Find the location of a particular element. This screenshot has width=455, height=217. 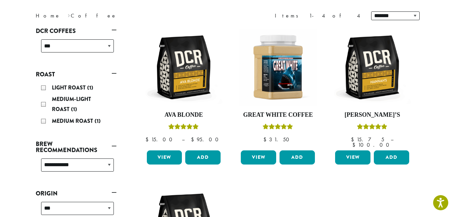

img: DCR-12oz-Hannahs-Stock-scaled.png is located at coordinates (372, 67).